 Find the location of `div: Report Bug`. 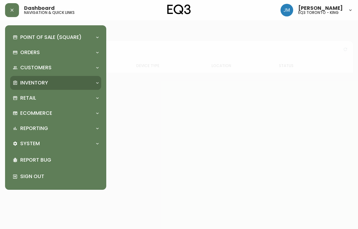

div: Report Bug is located at coordinates (56, 160).